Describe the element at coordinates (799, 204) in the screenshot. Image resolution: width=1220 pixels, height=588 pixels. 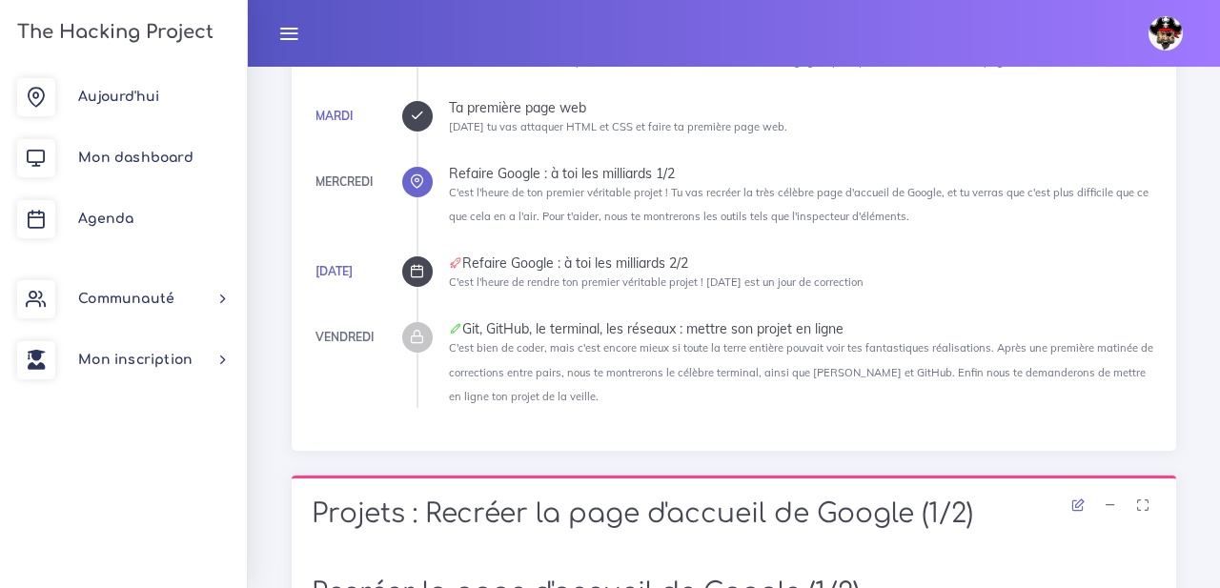
I see `small: C'est l'heure de ton premier véritable projet ! Tu vas recréer la très célèbre page d'accueil de ...` at that location.